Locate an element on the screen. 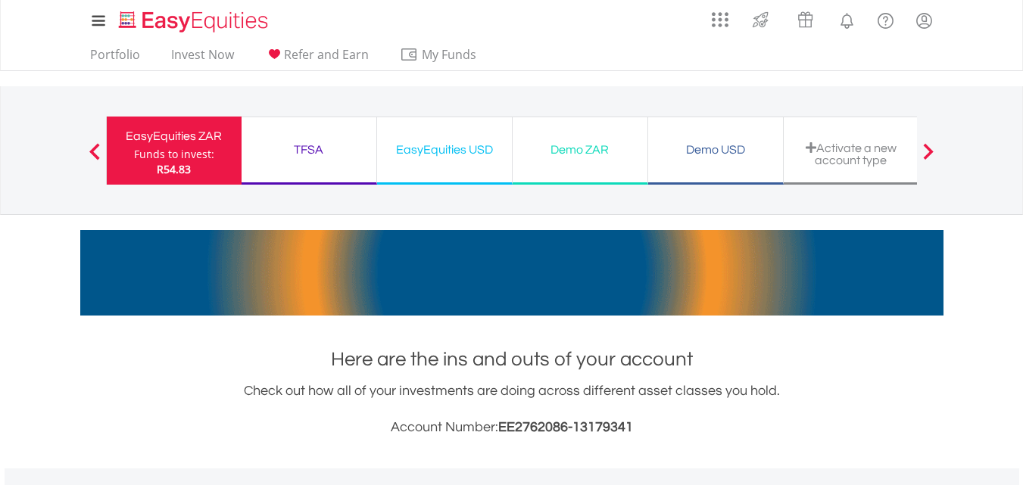 The height and width of the screenshot is (485, 1023). a: My Profile is located at coordinates (924, 20).